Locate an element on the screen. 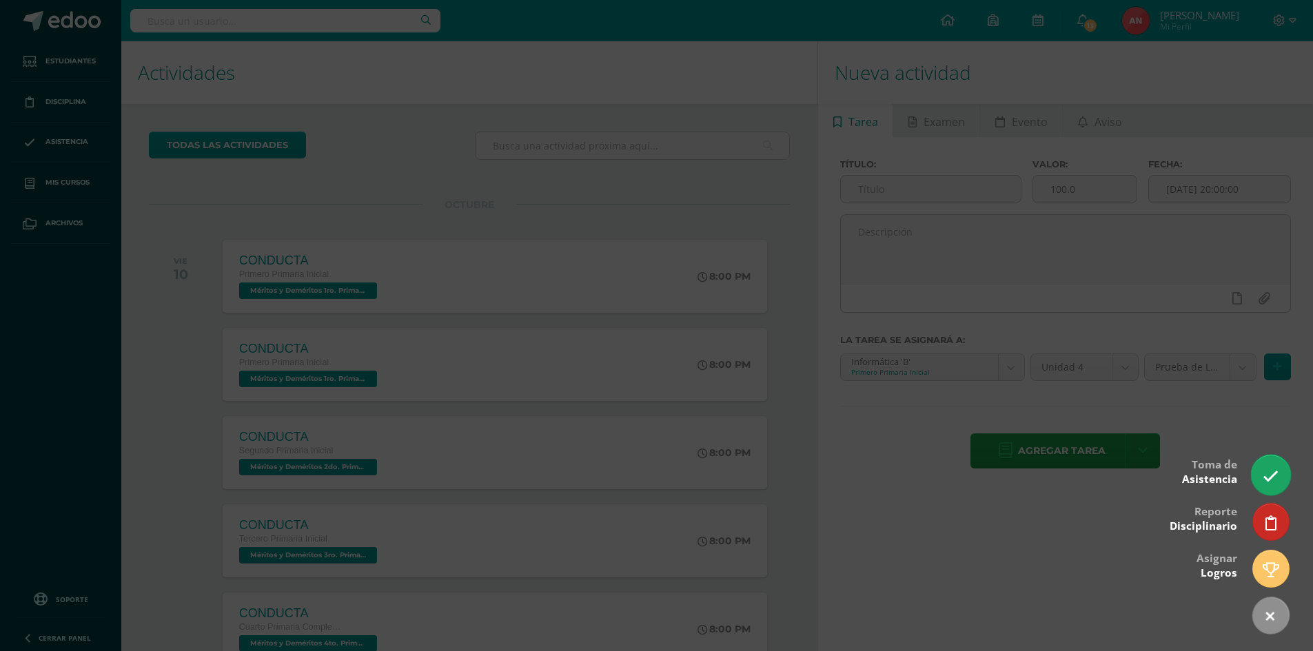  span: Disciplinario is located at coordinates (1204, 526).